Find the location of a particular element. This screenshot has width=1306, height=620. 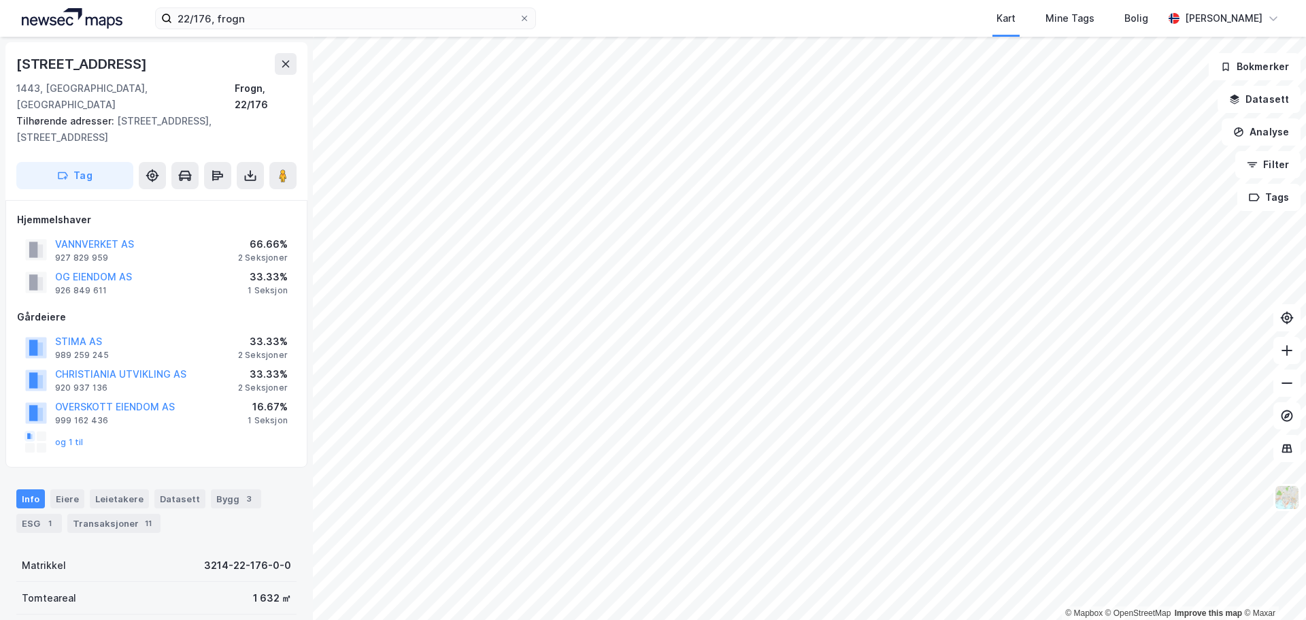

div: ESG is located at coordinates (39, 523).